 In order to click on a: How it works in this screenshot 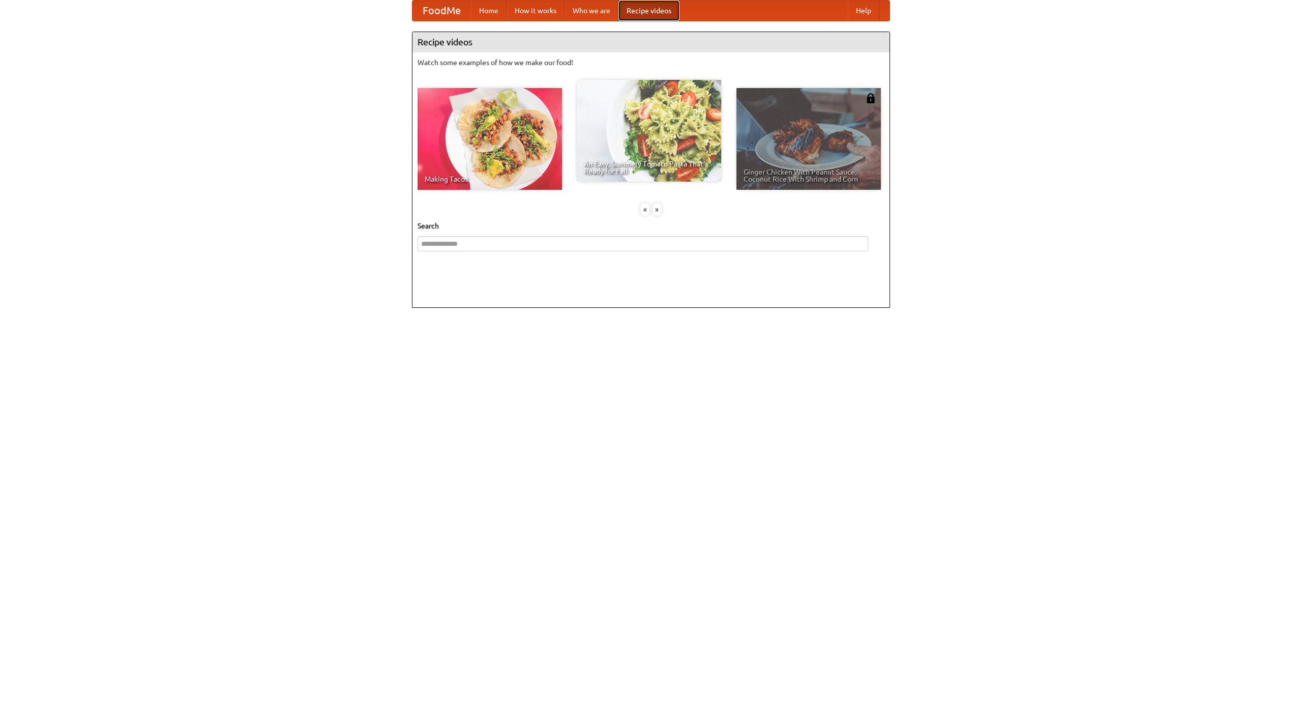, I will do `click(536, 11)`.